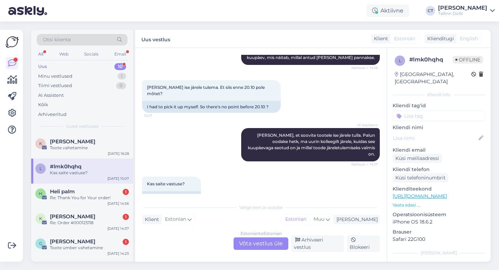 This screenshot has height=270, width=499. What do you see at coordinates (261, 233) in the screenshot?
I see `div: Estonian to Estonian` at bounding box center [261, 233].